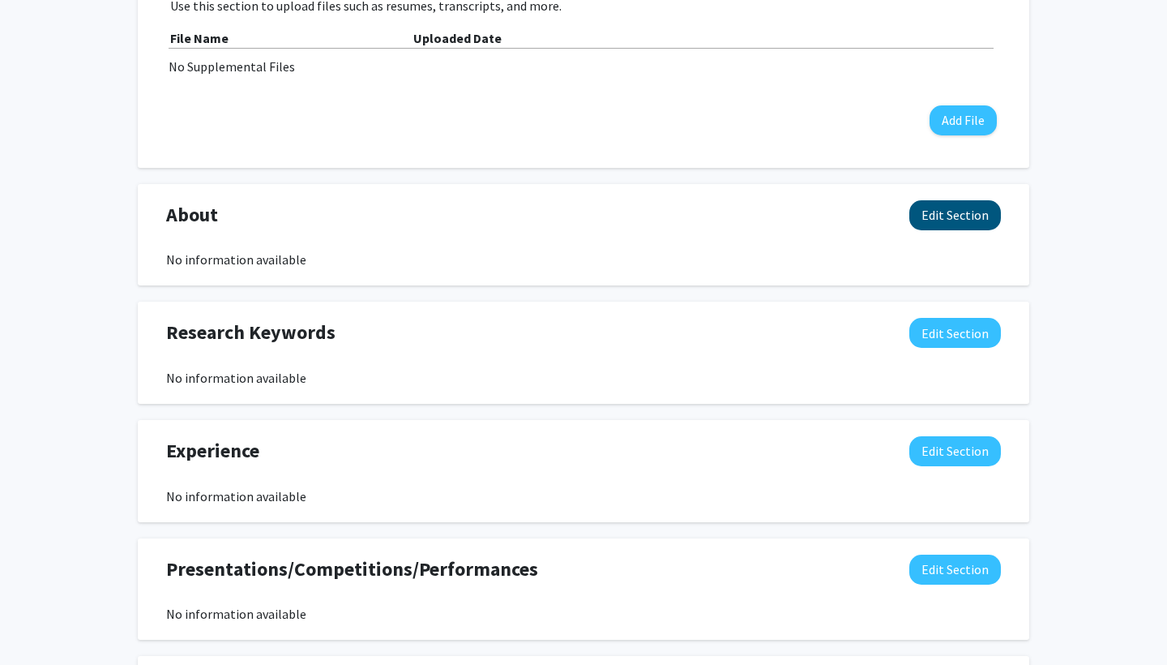  I want to click on span: Experience, so click(212, 451).